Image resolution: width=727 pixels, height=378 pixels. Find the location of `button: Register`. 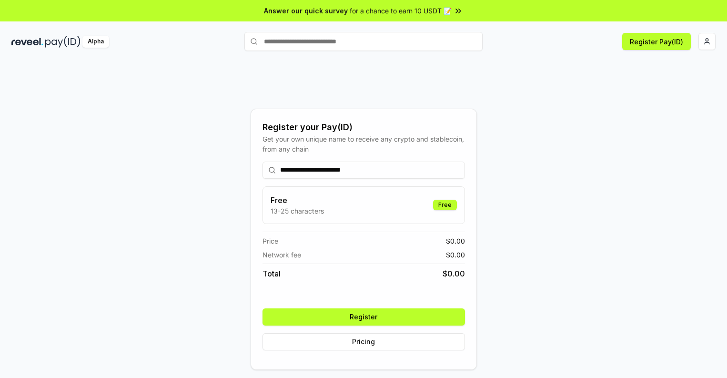

button: Register is located at coordinates (363, 317).